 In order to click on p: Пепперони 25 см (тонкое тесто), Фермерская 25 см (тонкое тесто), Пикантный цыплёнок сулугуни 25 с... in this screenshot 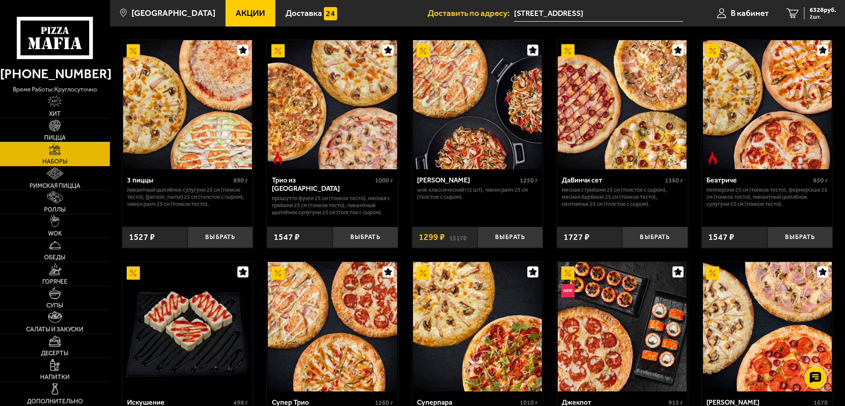, I will do `click(767, 197)`.